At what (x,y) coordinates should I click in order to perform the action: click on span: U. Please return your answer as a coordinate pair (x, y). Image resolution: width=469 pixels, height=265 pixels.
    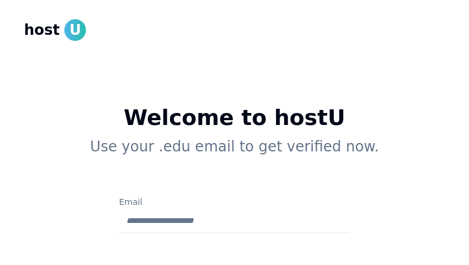
    Looking at the image, I should click on (75, 30).